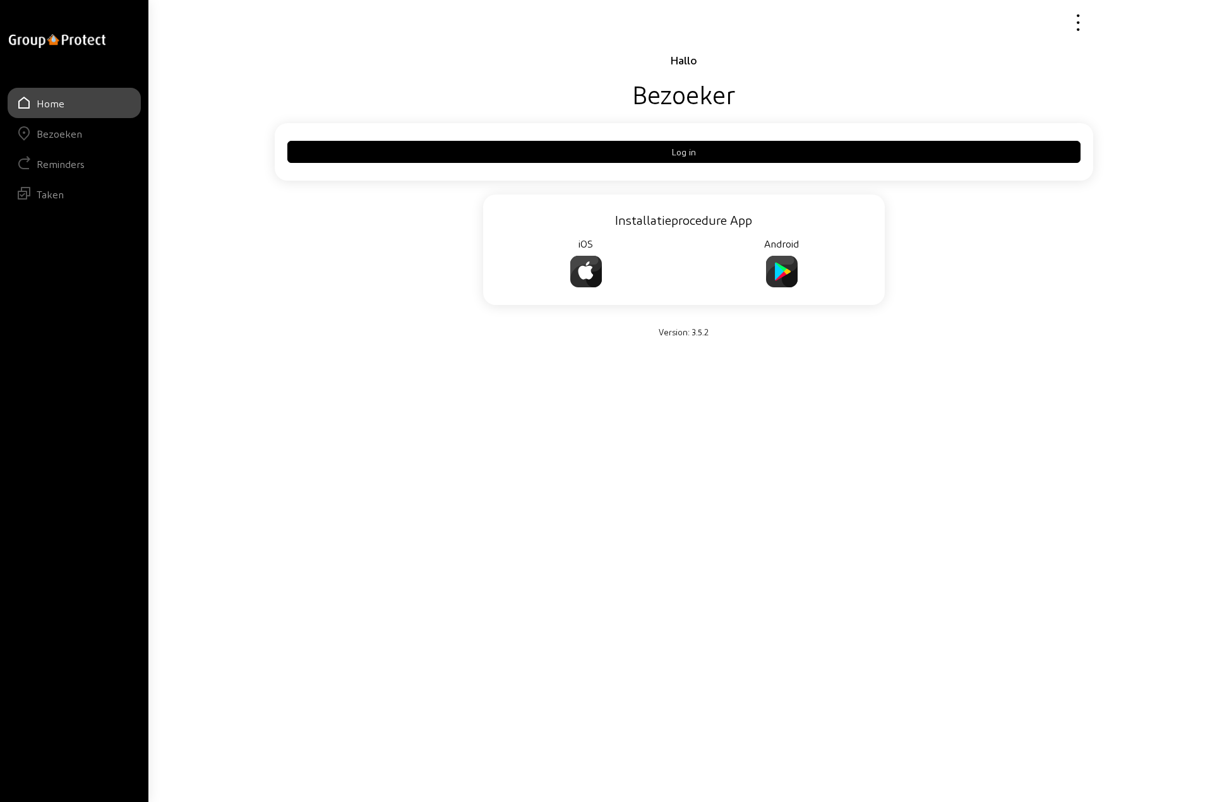 The height and width of the screenshot is (802, 1222). I want to click on div: Bezoeker, so click(684, 93).